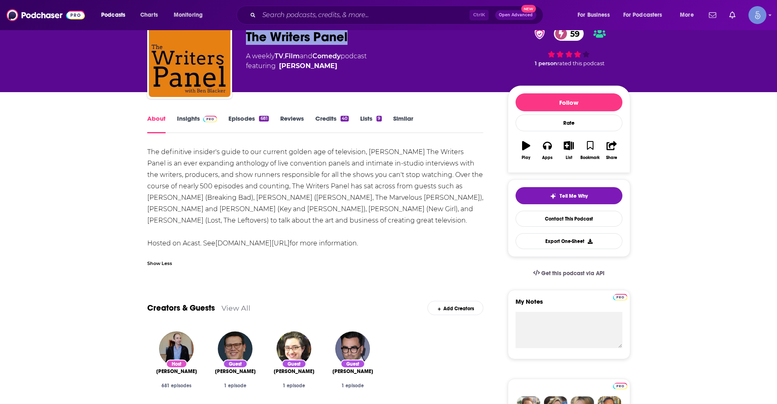  I want to click on div: Share, so click(611, 158).